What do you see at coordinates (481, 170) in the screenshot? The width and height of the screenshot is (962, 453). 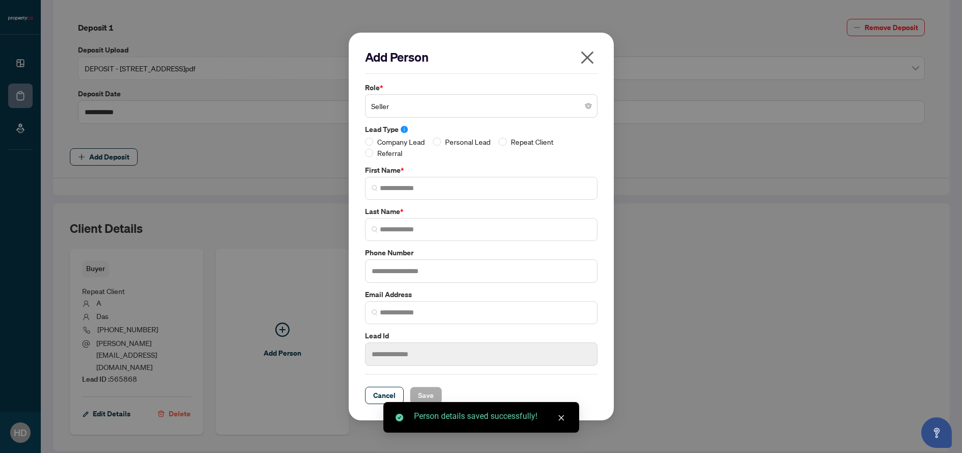 I see `label: First Name` at bounding box center [481, 170].